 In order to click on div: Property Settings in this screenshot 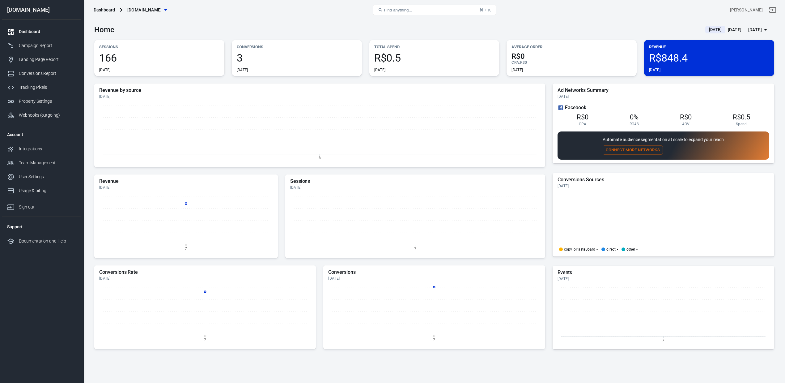, I will do `click(48, 101)`.